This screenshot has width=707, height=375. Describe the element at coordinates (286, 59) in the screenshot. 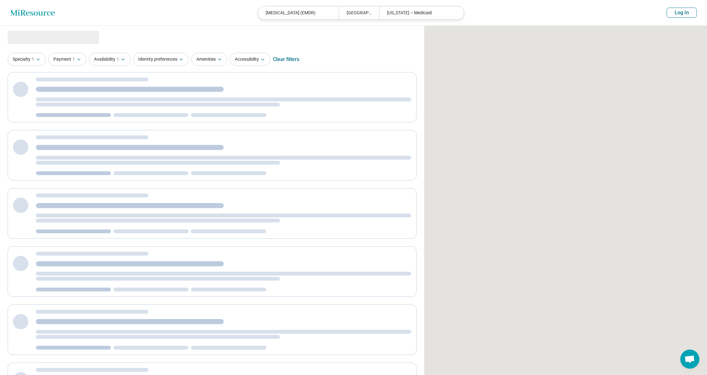

I see `div: Clear filters` at that location.